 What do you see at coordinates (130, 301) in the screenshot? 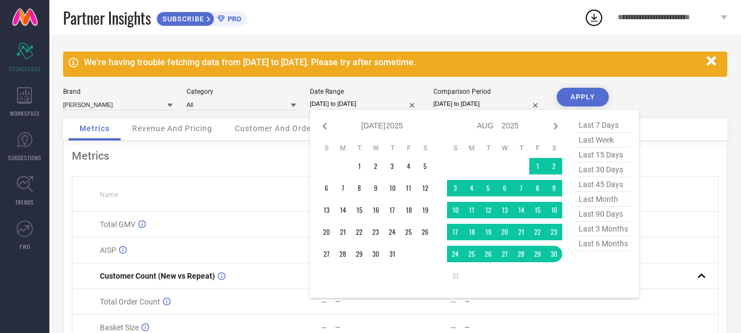
I see `span: Total Order Count` at bounding box center [130, 301].